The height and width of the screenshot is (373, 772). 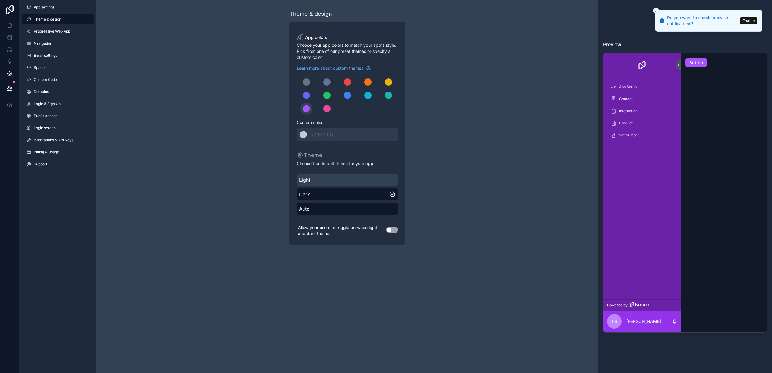 What do you see at coordinates (617, 305) in the screenshot?
I see `span: Powered by` at bounding box center [617, 305].